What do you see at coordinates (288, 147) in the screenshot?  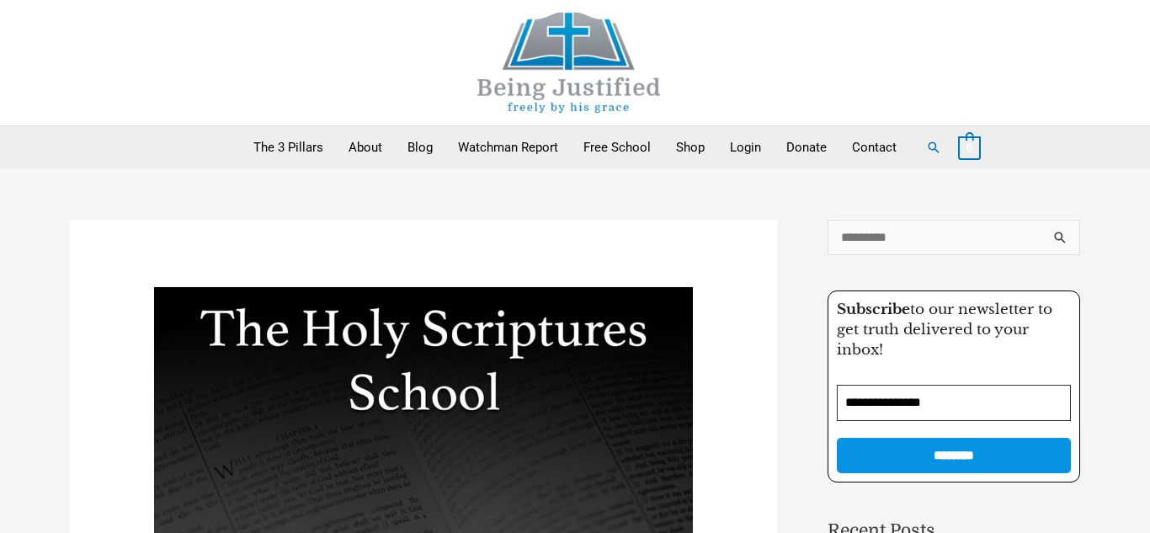 I see `a: The 3 Pillars` at bounding box center [288, 147].